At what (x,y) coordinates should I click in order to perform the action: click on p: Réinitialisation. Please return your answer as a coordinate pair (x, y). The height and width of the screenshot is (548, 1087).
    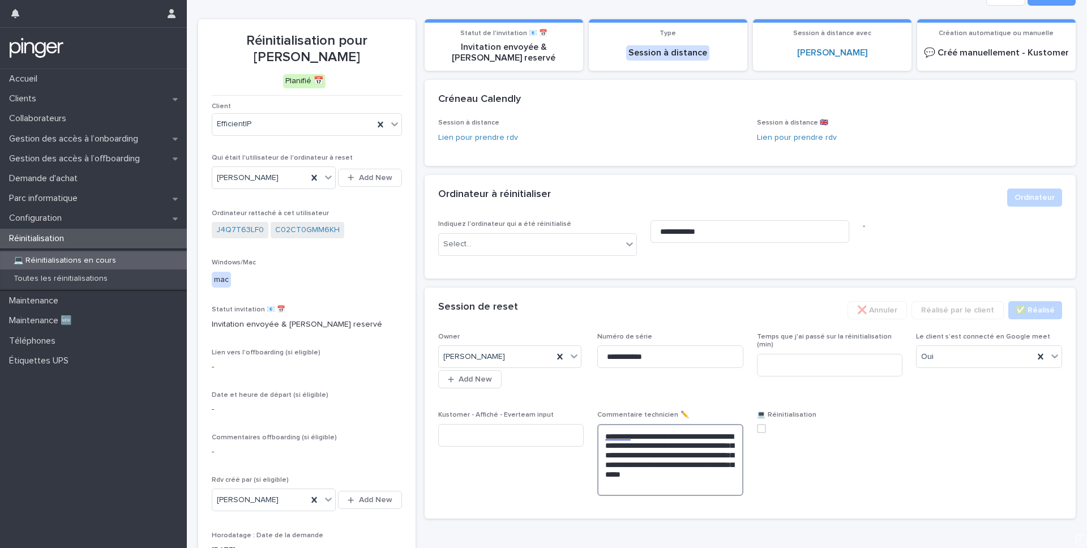
    Looking at the image, I should click on (38, 238).